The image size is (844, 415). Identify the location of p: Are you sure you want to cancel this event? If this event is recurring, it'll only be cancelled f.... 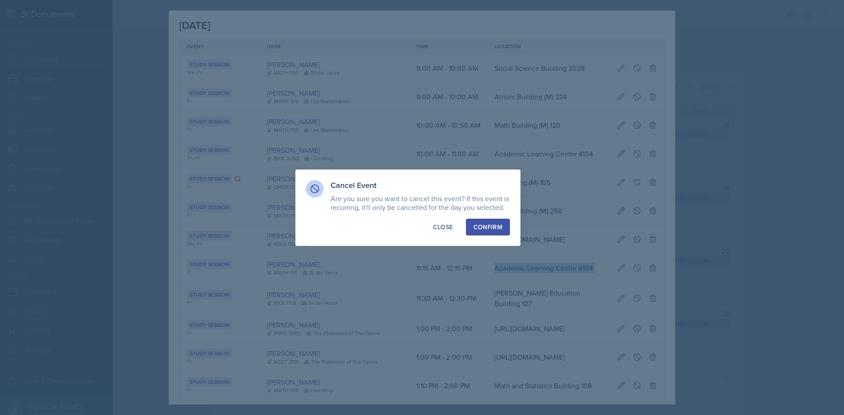
(420, 203).